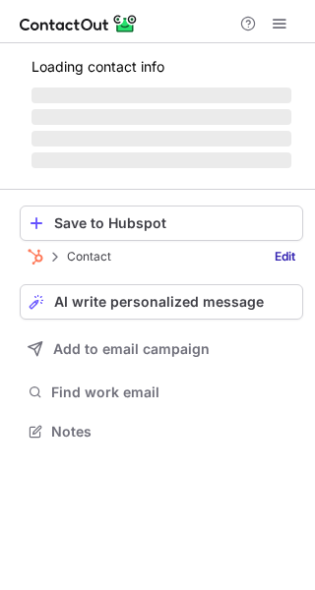 This screenshot has width=315, height=590. Describe the element at coordinates (161, 302) in the screenshot. I see `button: AI write personalized message` at that location.